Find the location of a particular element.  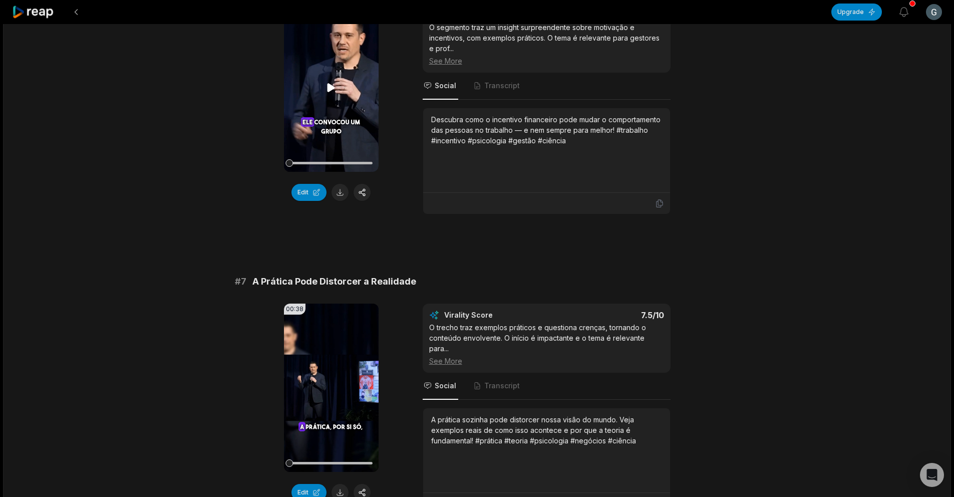

div: A prática sozinha pode distorcer nossa visão do mundo. Veja exemplos reais de como isso acontece ... is located at coordinates (546, 430).